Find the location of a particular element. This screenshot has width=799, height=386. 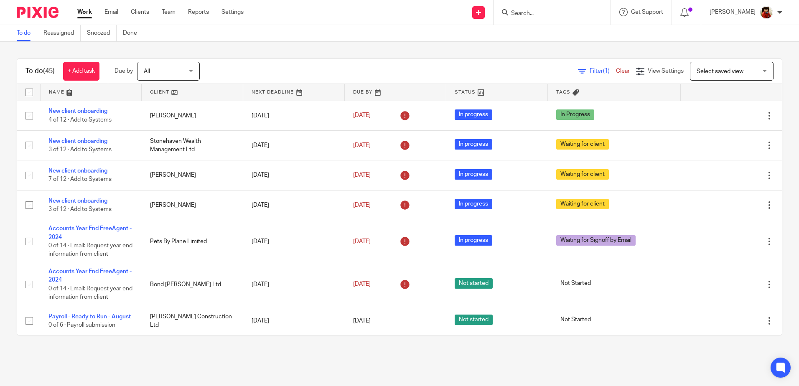

span: Select saved view is located at coordinates (720, 71).